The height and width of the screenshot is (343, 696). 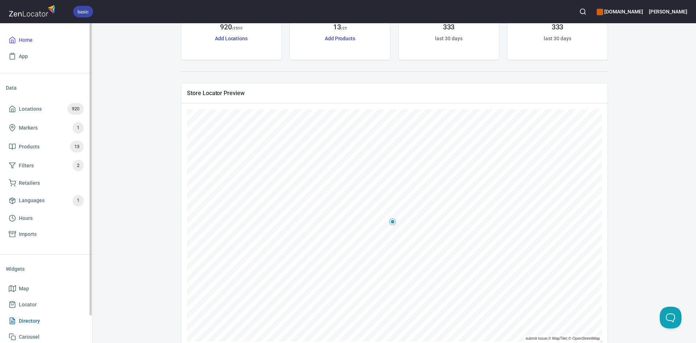 I want to click on span: 13, so click(x=77, y=146).